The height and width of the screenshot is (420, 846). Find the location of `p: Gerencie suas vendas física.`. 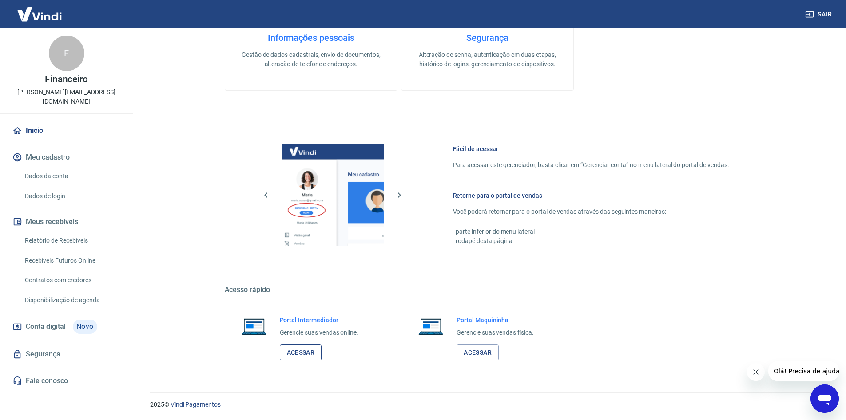

p: Gerencie suas vendas física. is located at coordinates (495, 332).